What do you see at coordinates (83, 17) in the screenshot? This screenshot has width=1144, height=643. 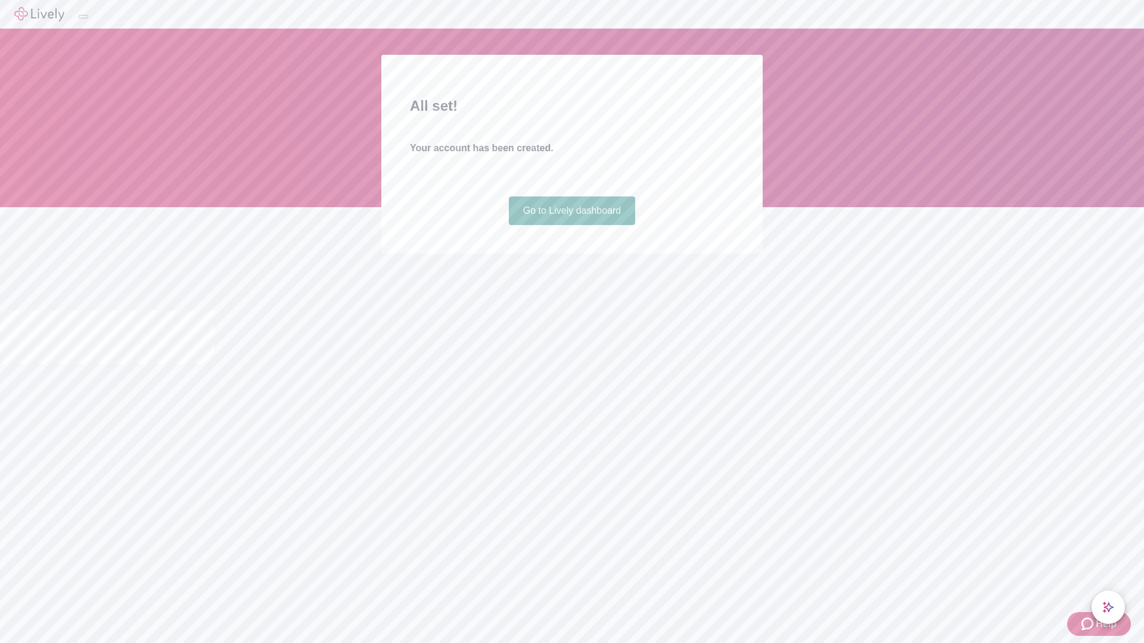 I see `button: Log out` at bounding box center [83, 17].